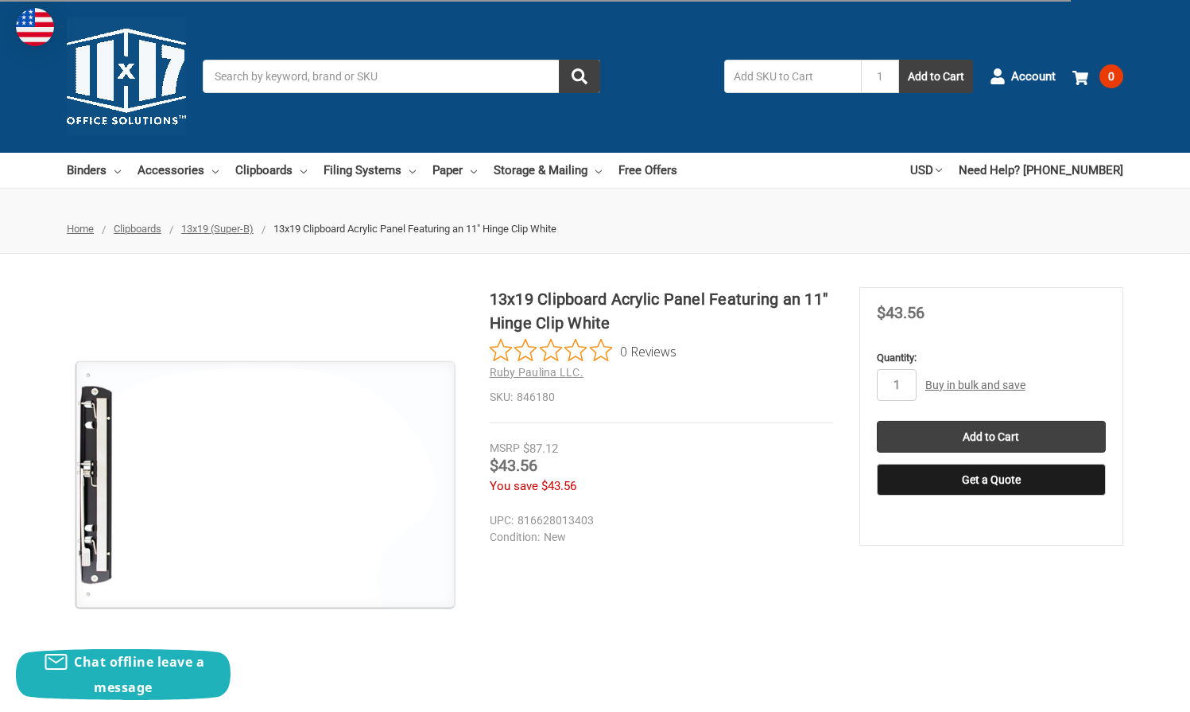 This screenshot has height=712, width=1190. Describe the element at coordinates (139, 674) in the screenshot. I see `span: Chat offline leave a message` at that location.